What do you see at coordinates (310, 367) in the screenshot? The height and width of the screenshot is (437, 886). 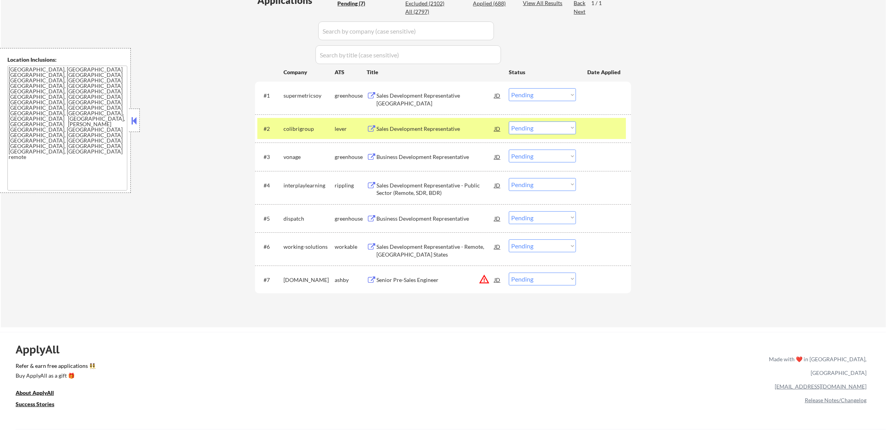 I see `a: Refer & earn free applications 👯‍♀️` at bounding box center [310, 367].